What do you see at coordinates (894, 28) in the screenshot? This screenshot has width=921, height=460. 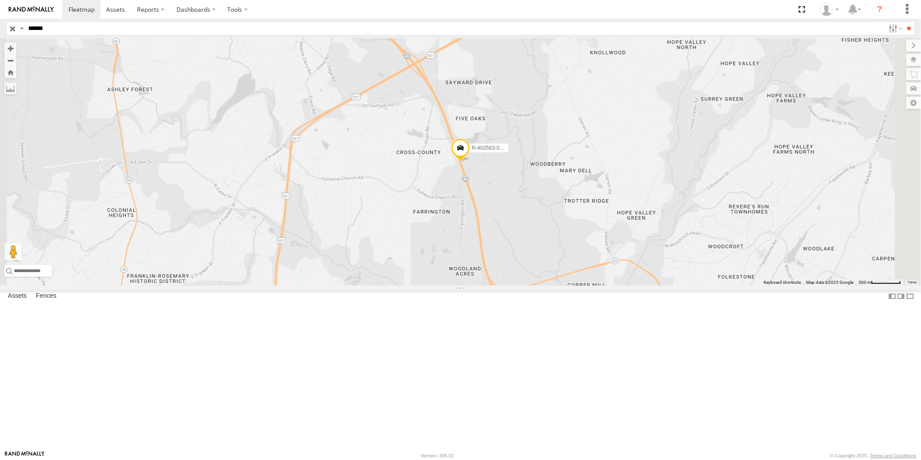 I see `label: Search Filter Options` at bounding box center [894, 28].